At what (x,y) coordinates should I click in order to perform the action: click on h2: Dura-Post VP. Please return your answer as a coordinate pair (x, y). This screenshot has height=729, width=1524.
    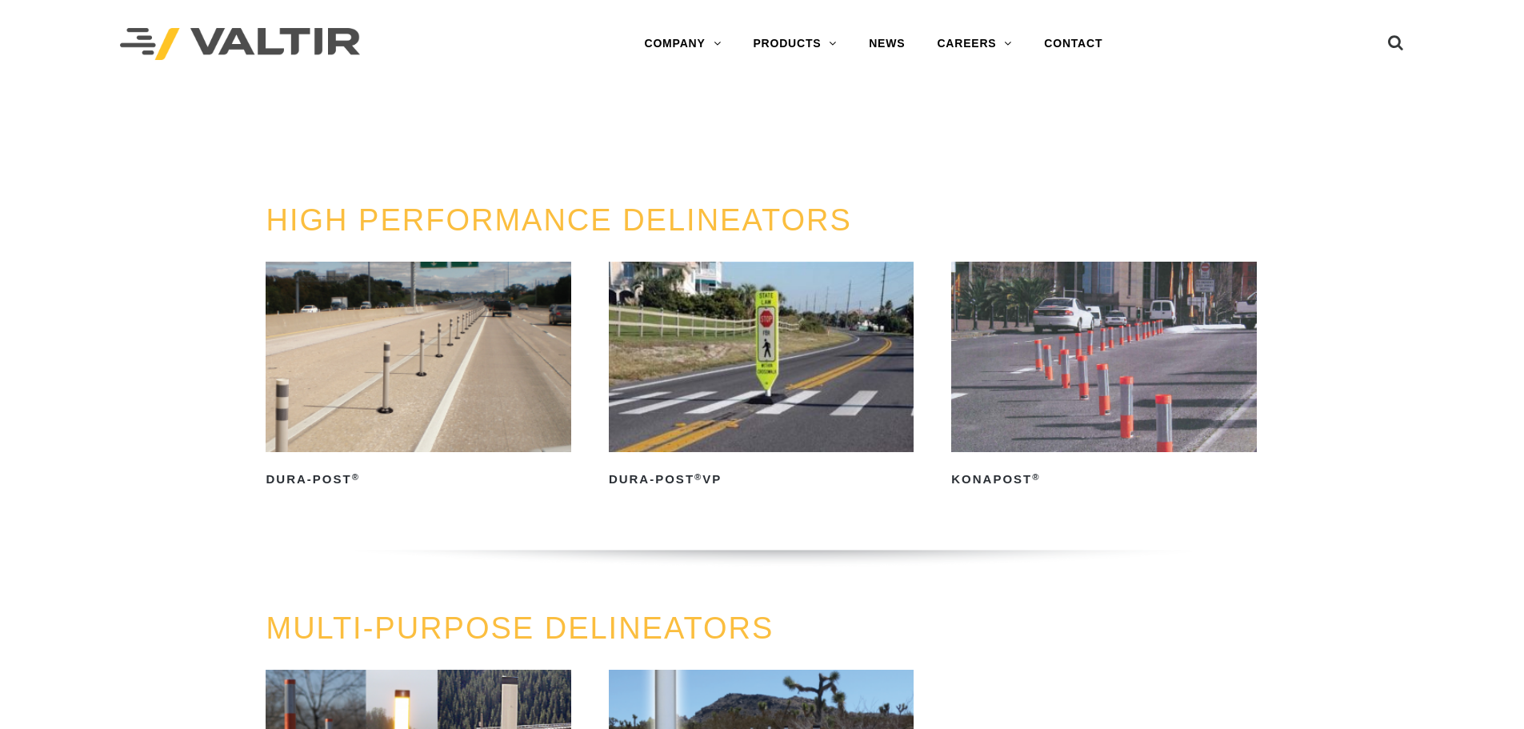
    Looking at the image, I should click on (761, 479).